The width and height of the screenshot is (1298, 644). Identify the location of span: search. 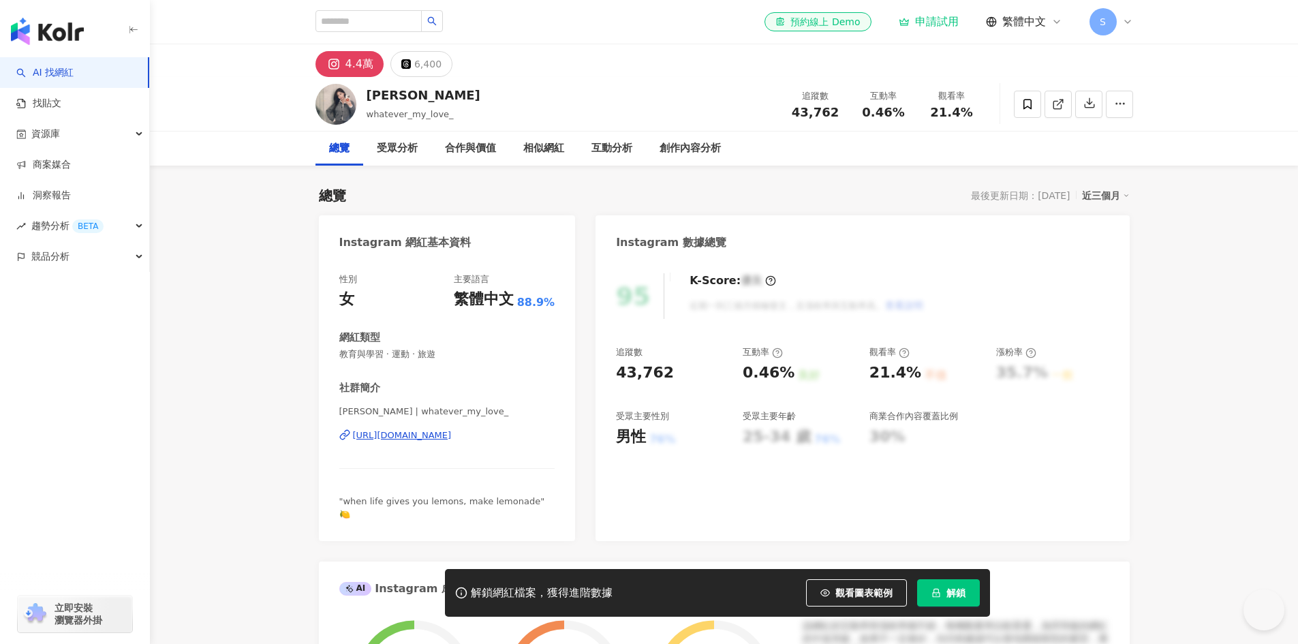
(432, 21).